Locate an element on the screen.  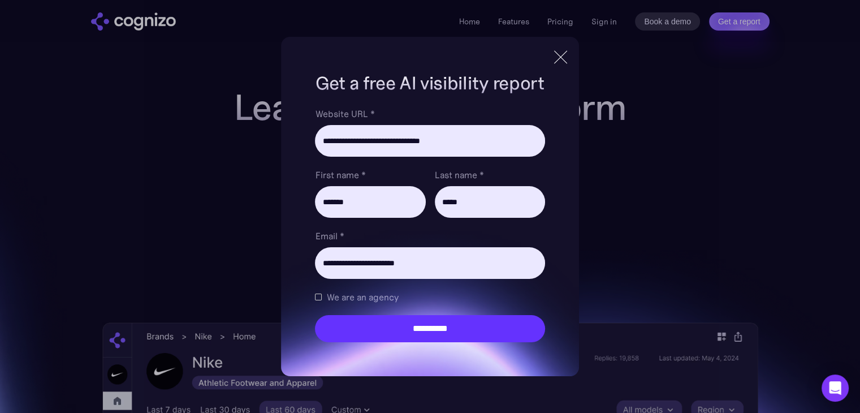
label: First name * is located at coordinates (370, 175).